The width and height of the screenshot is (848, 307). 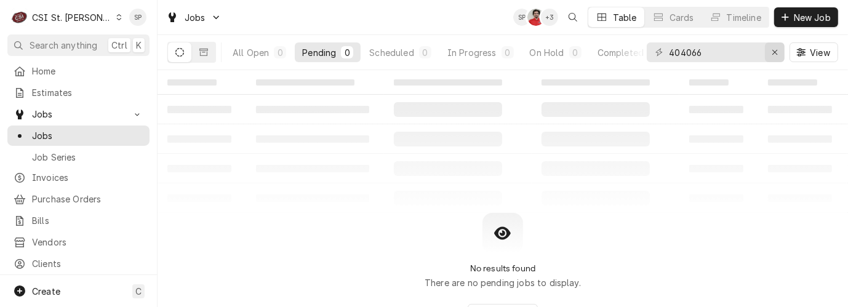 What do you see at coordinates (806, 17) in the screenshot?
I see `button: New Job` at bounding box center [806, 17].